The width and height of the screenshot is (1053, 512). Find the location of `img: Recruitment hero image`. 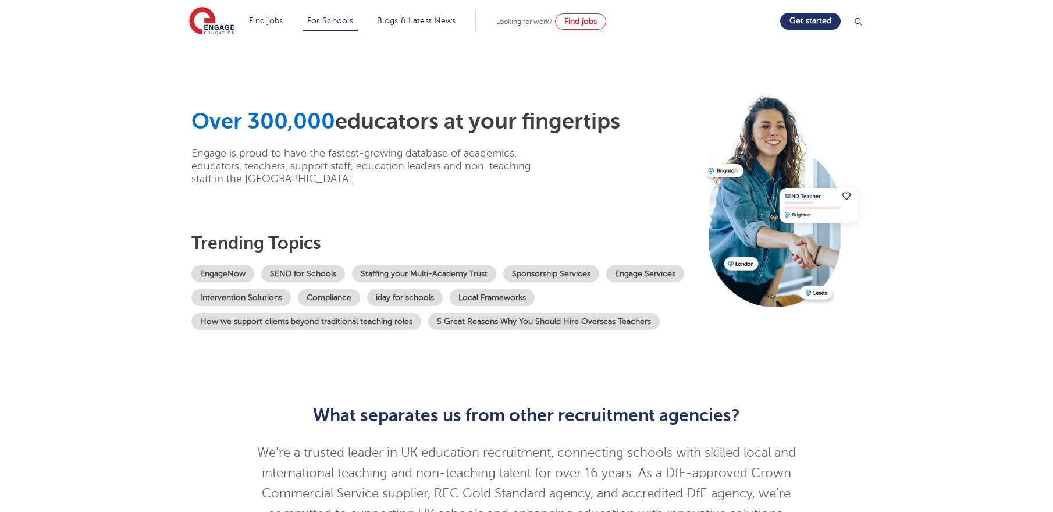

img: Recruitment hero image is located at coordinates (785, 198).